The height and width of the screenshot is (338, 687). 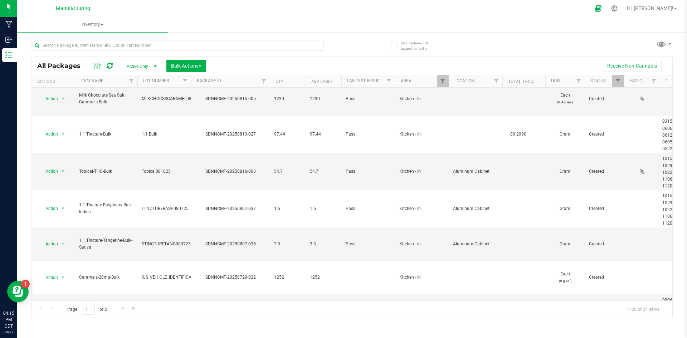 I want to click on span: 89.2990, so click(x=518, y=134).